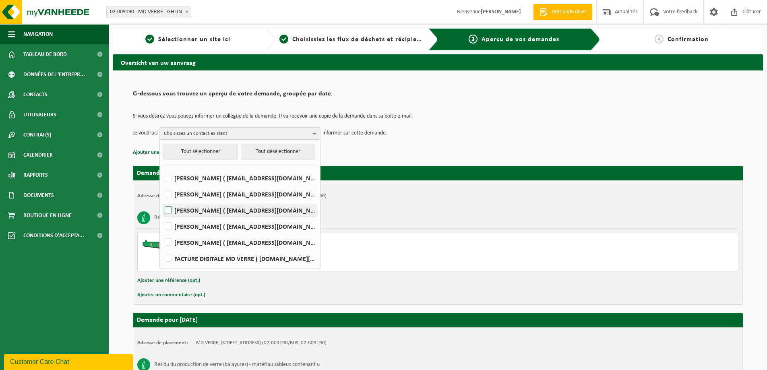  What do you see at coordinates (64, 10) in the screenshot?
I see `div: Customer Care Chat` at bounding box center [64, 10].